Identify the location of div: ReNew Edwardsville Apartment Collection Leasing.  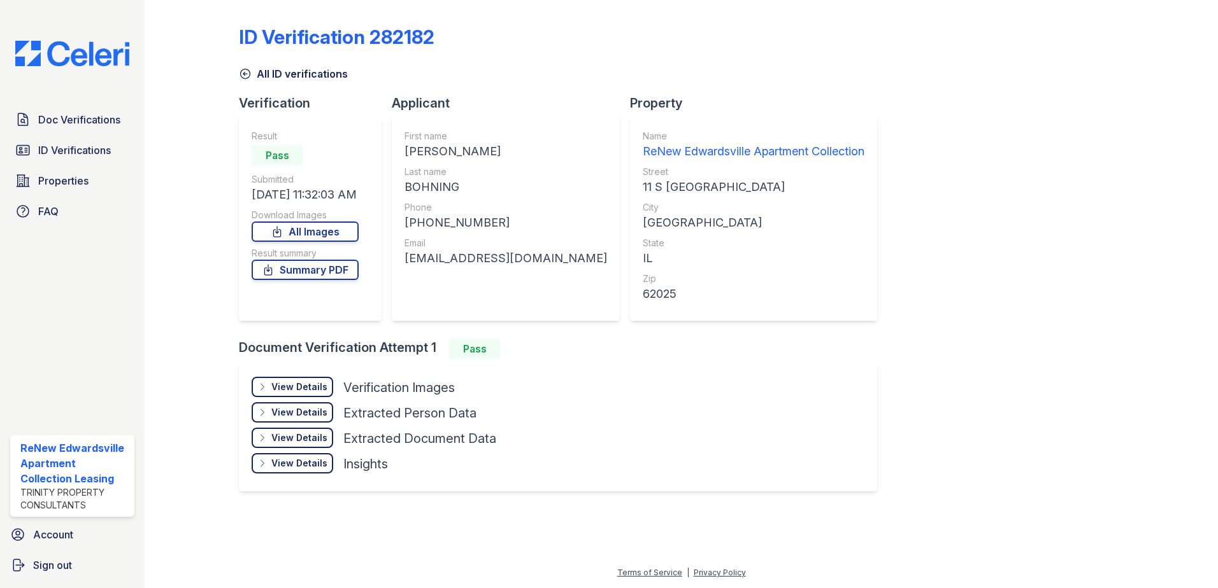
(75, 464).